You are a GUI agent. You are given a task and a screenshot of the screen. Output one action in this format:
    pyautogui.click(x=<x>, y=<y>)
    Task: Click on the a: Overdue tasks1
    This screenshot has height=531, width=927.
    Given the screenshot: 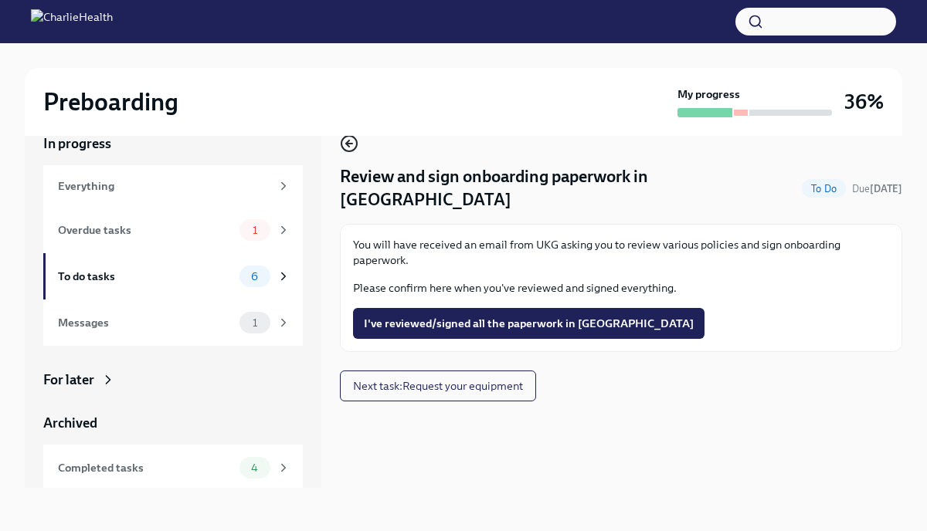 What is the action you would take?
    pyautogui.click(x=173, y=230)
    